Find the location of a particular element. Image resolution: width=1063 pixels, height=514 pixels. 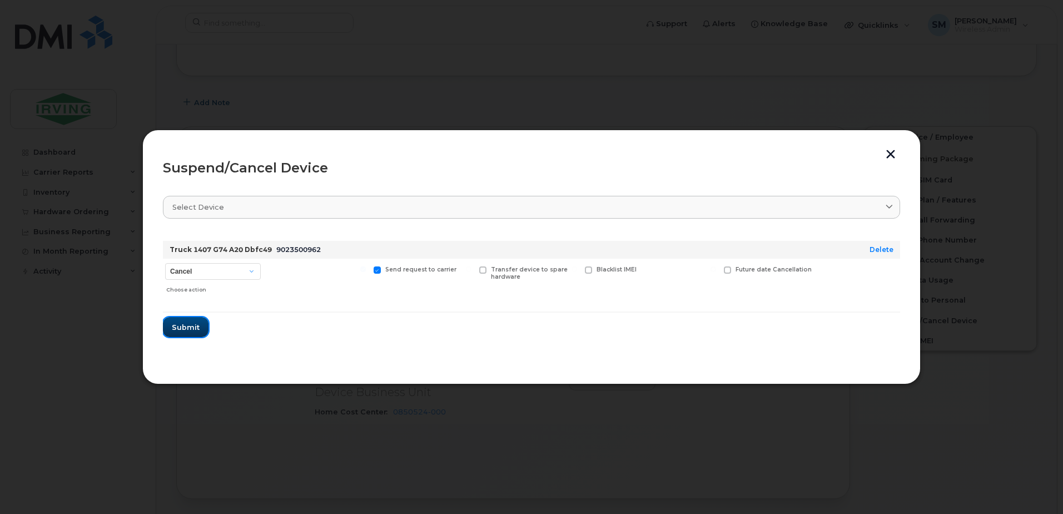

span: Transfer device to spare hardware is located at coordinates (529, 273).